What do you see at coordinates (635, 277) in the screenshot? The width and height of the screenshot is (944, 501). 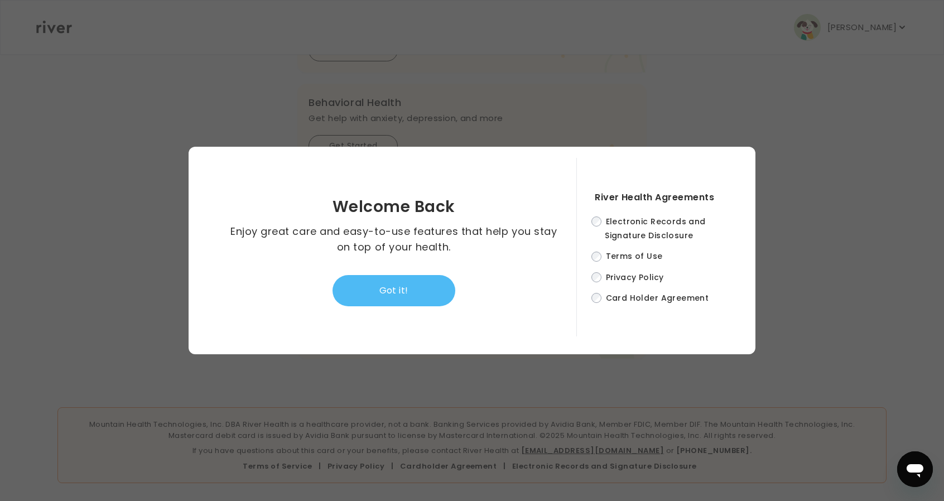 I see `span: Privacy Policy` at bounding box center [635, 277].